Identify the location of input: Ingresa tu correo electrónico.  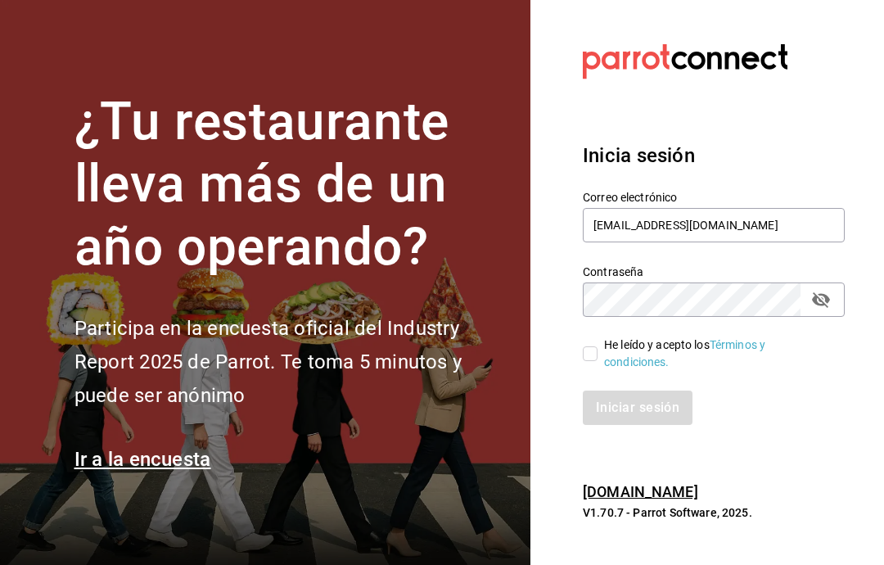
(713, 225).